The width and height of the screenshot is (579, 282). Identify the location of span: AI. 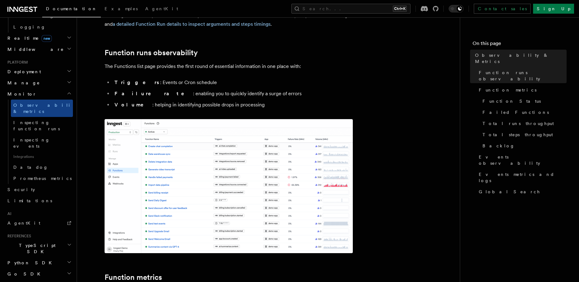
(8, 214).